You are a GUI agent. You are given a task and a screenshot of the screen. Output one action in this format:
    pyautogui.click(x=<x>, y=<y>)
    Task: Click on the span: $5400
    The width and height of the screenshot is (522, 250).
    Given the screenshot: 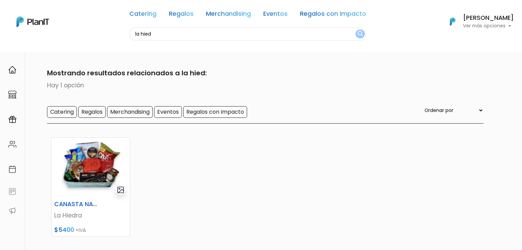 What is the action you would take?
    pyautogui.click(x=64, y=230)
    